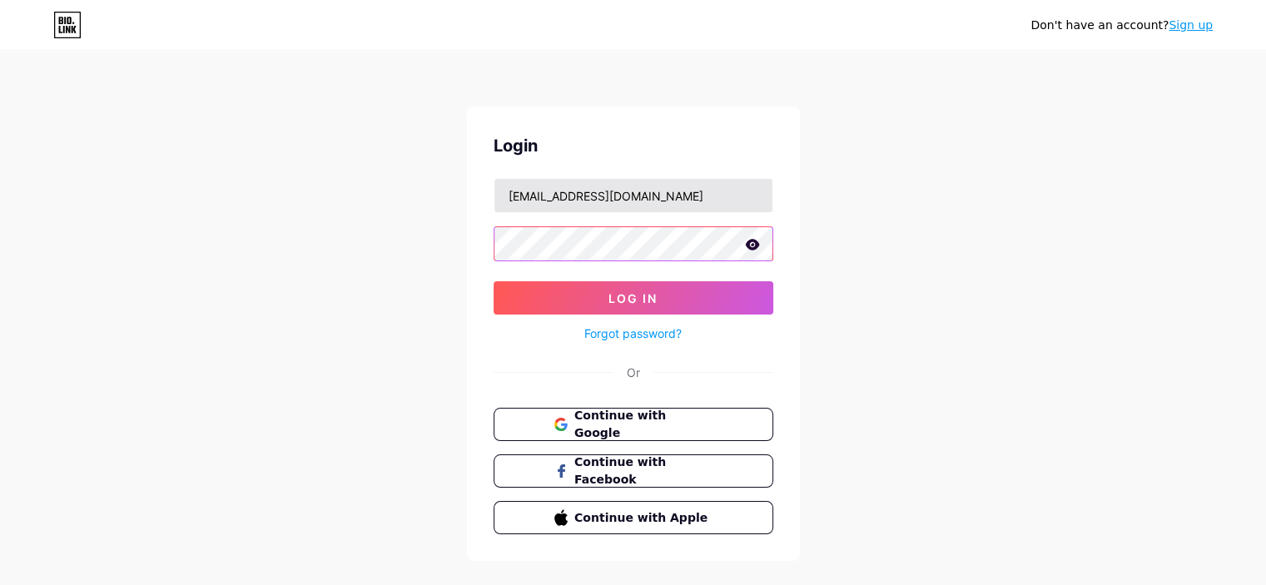 The width and height of the screenshot is (1266, 585). I want to click on span: Continue with Facebook, so click(643, 471).